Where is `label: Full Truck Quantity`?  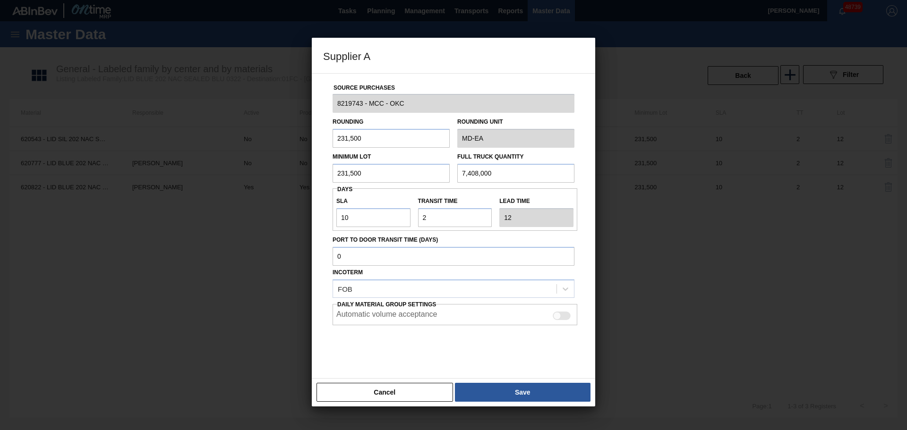
label: Full Truck Quantity is located at coordinates (490, 157).